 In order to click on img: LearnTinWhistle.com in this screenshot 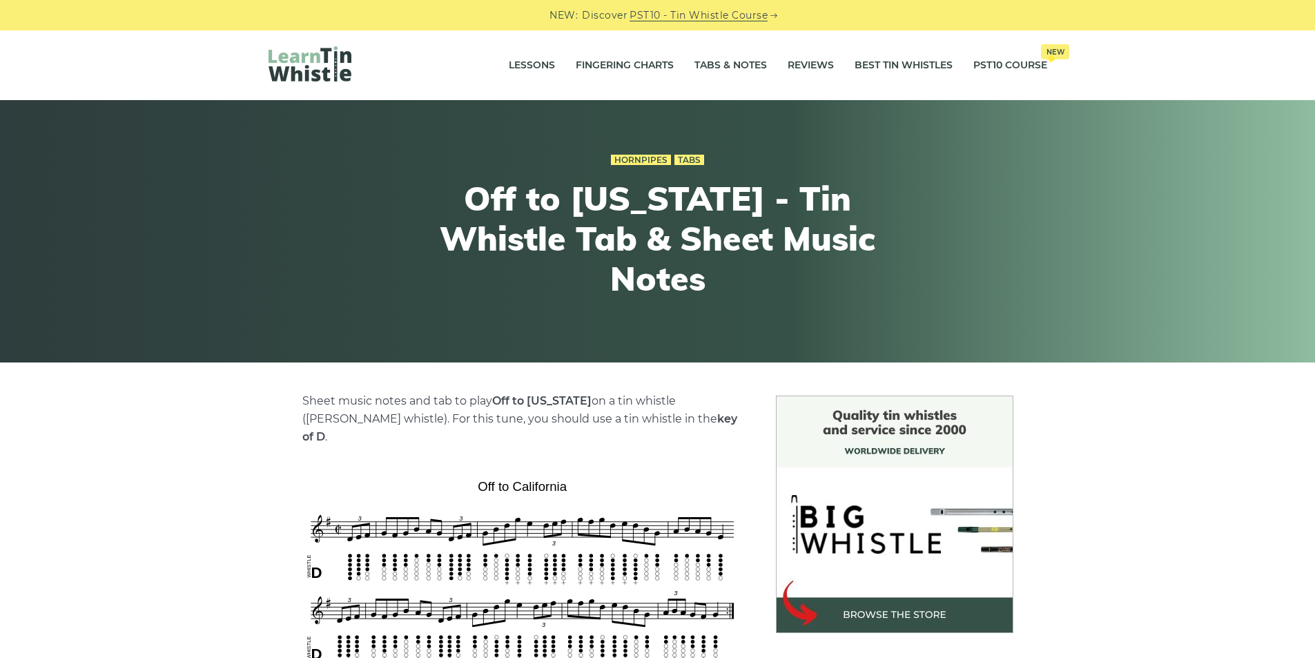, I will do `click(310, 63)`.